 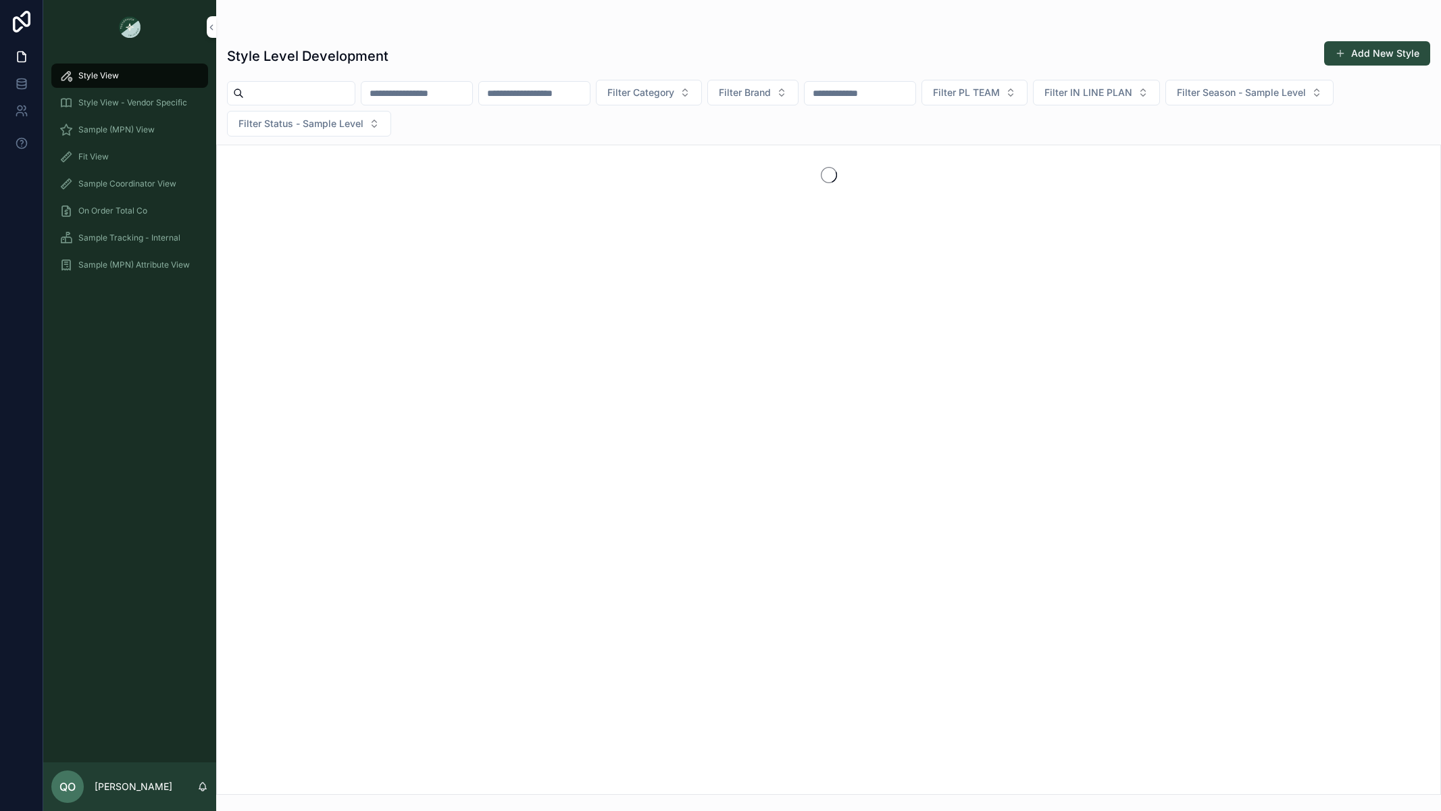 What do you see at coordinates (301, 124) in the screenshot?
I see `span: Filter Status - Sample Level` at bounding box center [301, 124].